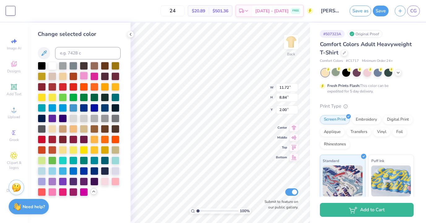  I want to click on span: # C1717, so click(352, 61).